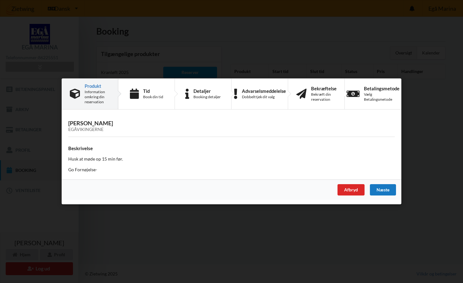  I want to click on div: Detaljer, so click(207, 91).